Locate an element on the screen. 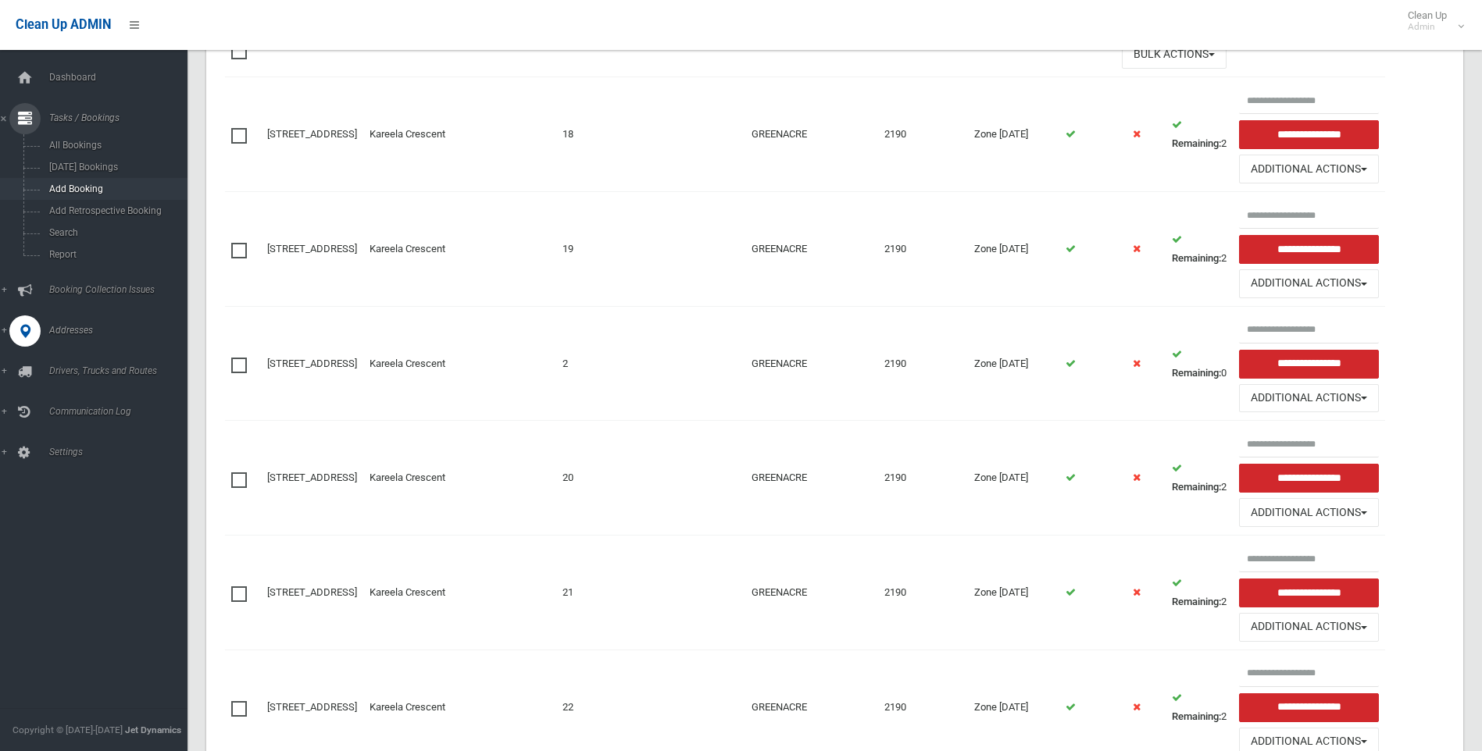 The width and height of the screenshot is (1482, 751). td: 0 is located at coordinates (1199, 363).